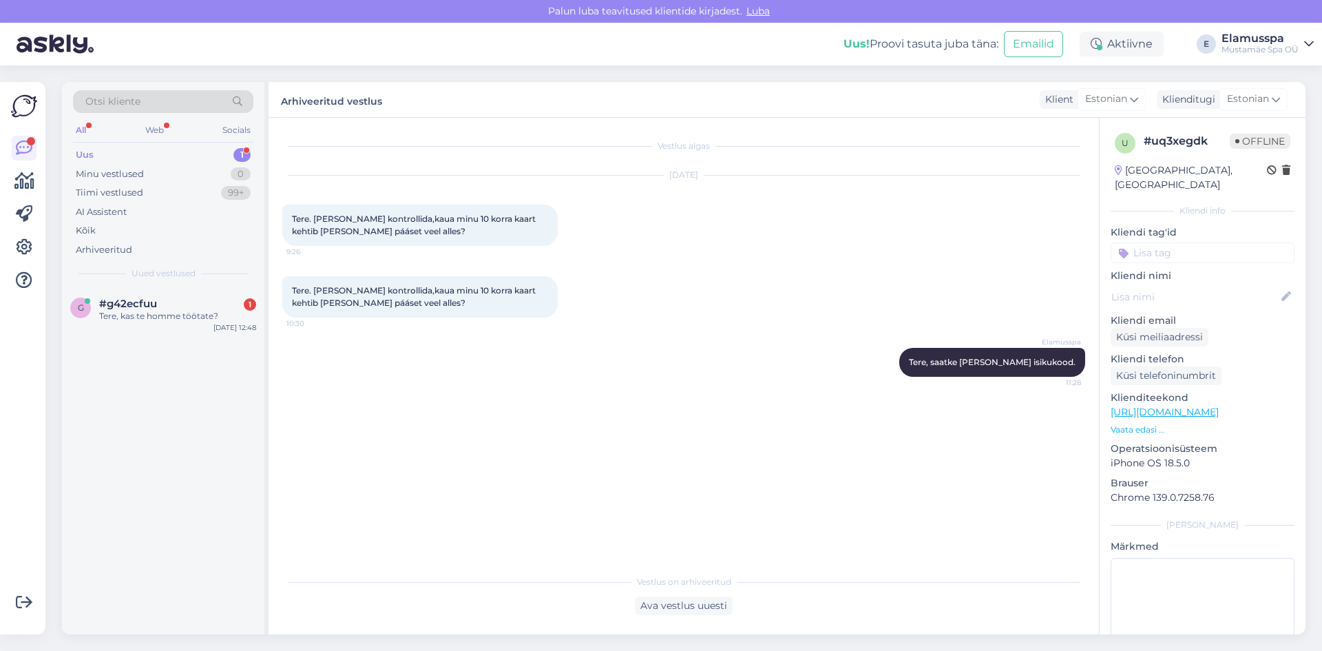 This screenshot has width=1322, height=651. I want to click on div: Ava vestlus uuesti, so click(684, 605).